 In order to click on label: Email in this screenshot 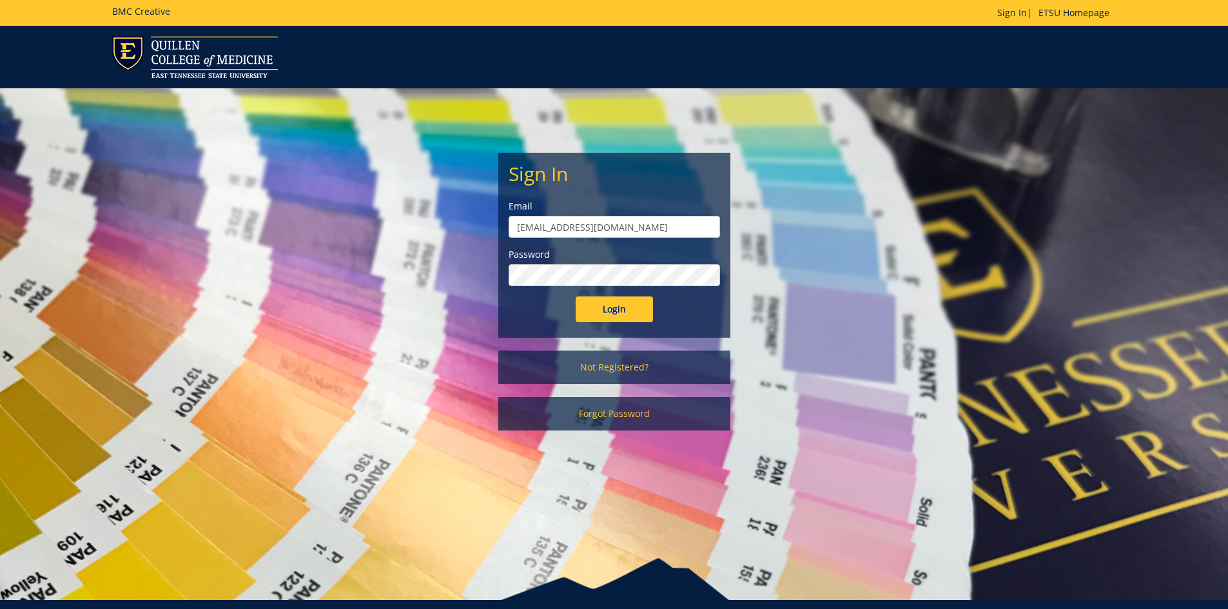, I will do `click(614, 206)`.